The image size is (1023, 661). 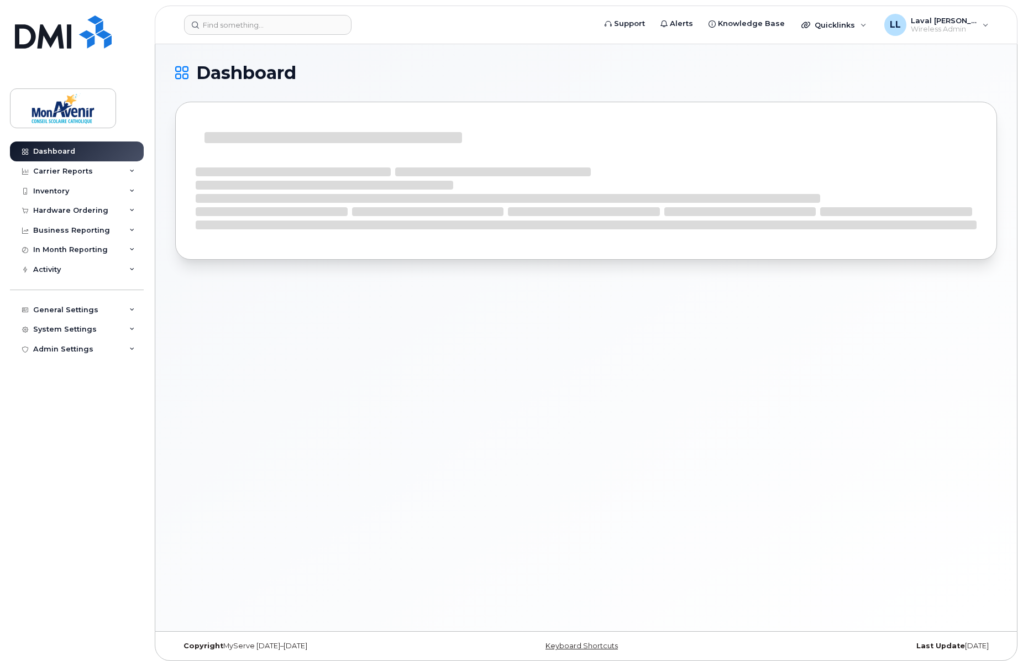 I want to click on strong: Copyright, so click(x=203, y=646).